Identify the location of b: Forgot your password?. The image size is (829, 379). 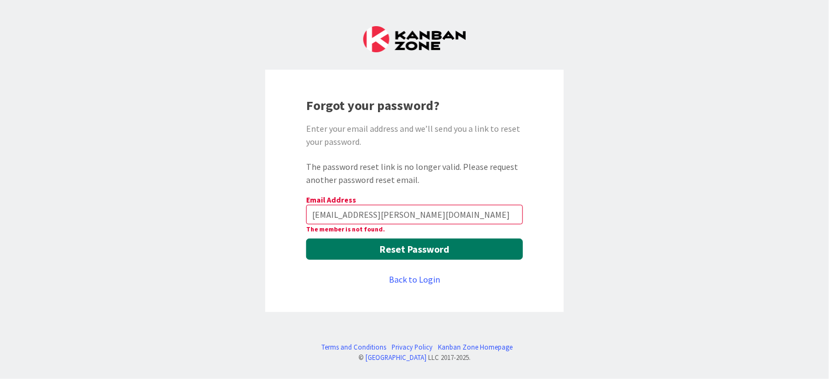
(373, 105).